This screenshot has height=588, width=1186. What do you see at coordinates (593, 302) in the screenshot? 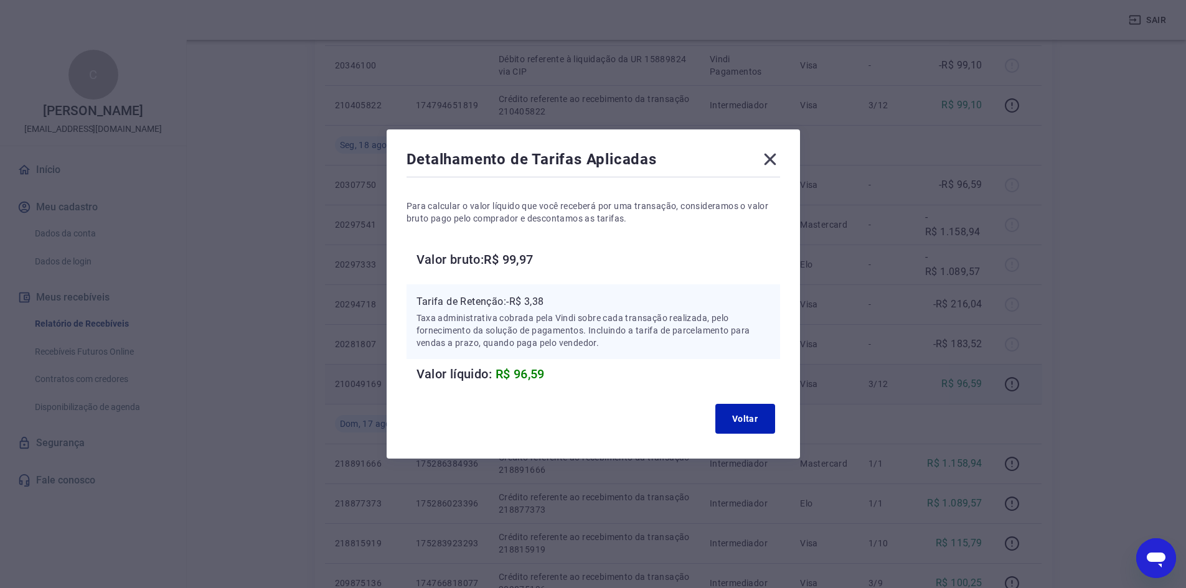
I see `p: Tarifa de Retenção: -R$ 3,38` at bounding box center [593, 302].